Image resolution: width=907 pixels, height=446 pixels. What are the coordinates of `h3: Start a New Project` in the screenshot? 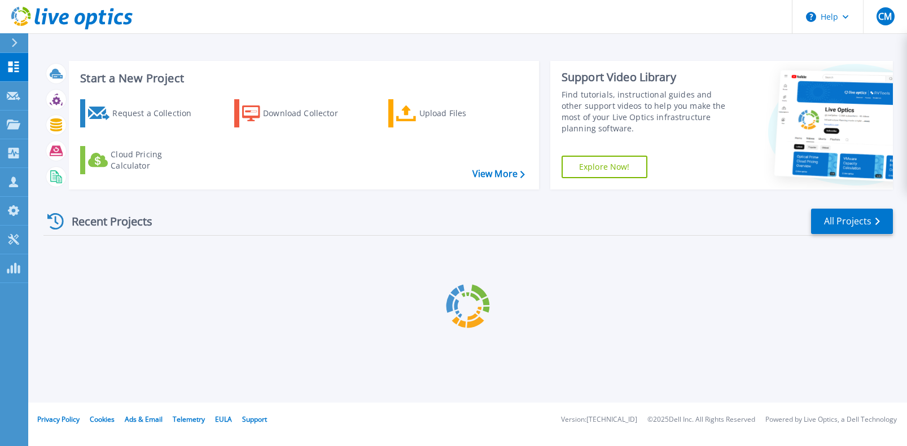 It's located at (302, 78).